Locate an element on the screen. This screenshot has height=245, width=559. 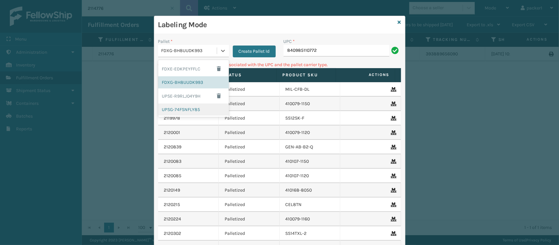
label: UPC is located at coordinates (289, 41).